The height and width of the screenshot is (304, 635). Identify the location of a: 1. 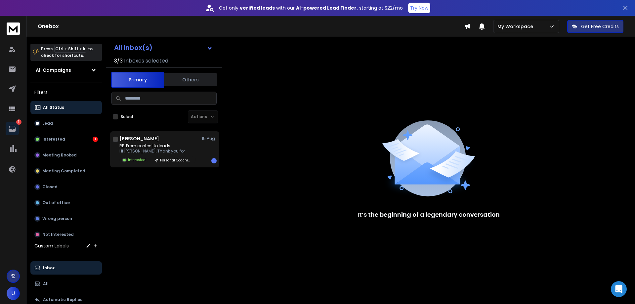
(12, 129).